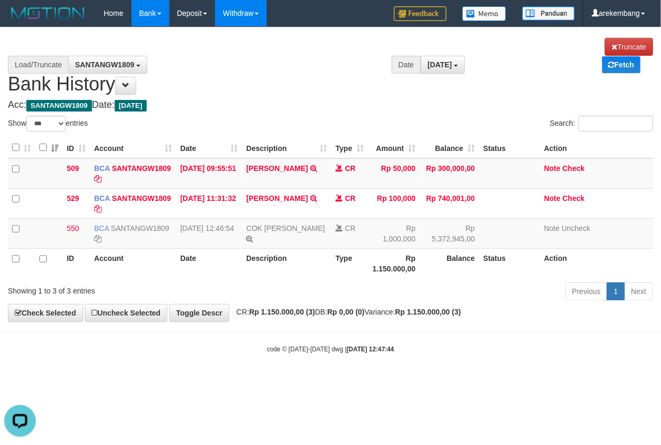 The height and width of the screenshot is (445, 661). I want to click on span: 529, so click(73, 198).